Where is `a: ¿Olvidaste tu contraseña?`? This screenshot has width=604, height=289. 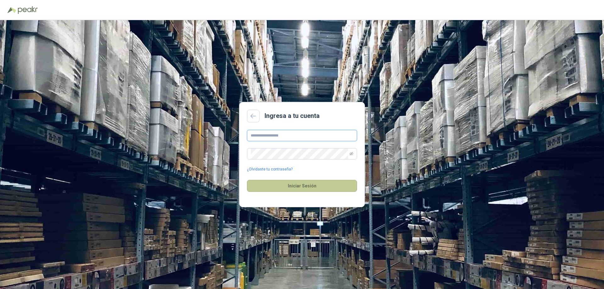
a: ¿Olvidaste tu contraseña? is located at coordinates (270, 169).